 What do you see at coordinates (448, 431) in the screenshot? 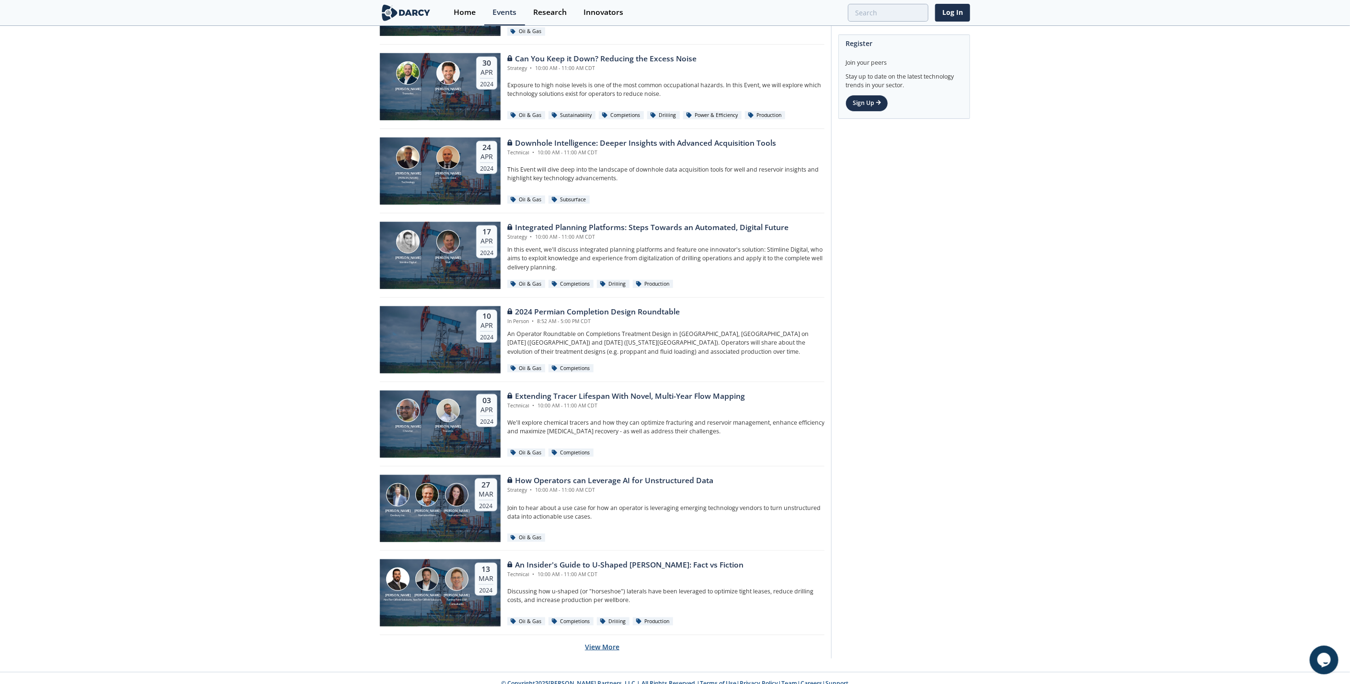
I see `div: Tracerco` at bounding box center [448, 431].